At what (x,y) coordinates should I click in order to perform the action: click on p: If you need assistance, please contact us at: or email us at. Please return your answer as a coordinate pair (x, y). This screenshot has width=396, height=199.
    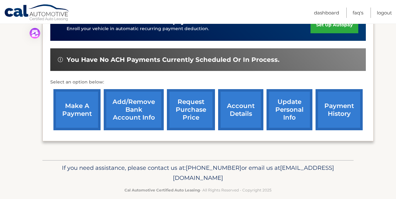
    Looking at the image, I should click on (198, 173).